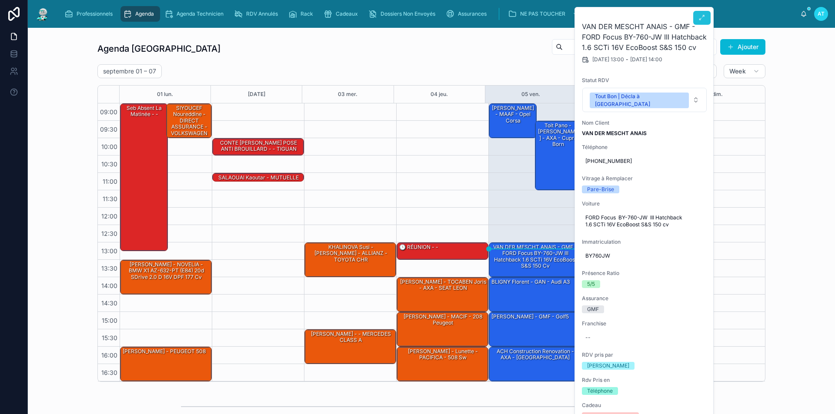 The width and height of the screenshot is (835, 414). I want to click on span: Immatriculation, so click(645, 242).